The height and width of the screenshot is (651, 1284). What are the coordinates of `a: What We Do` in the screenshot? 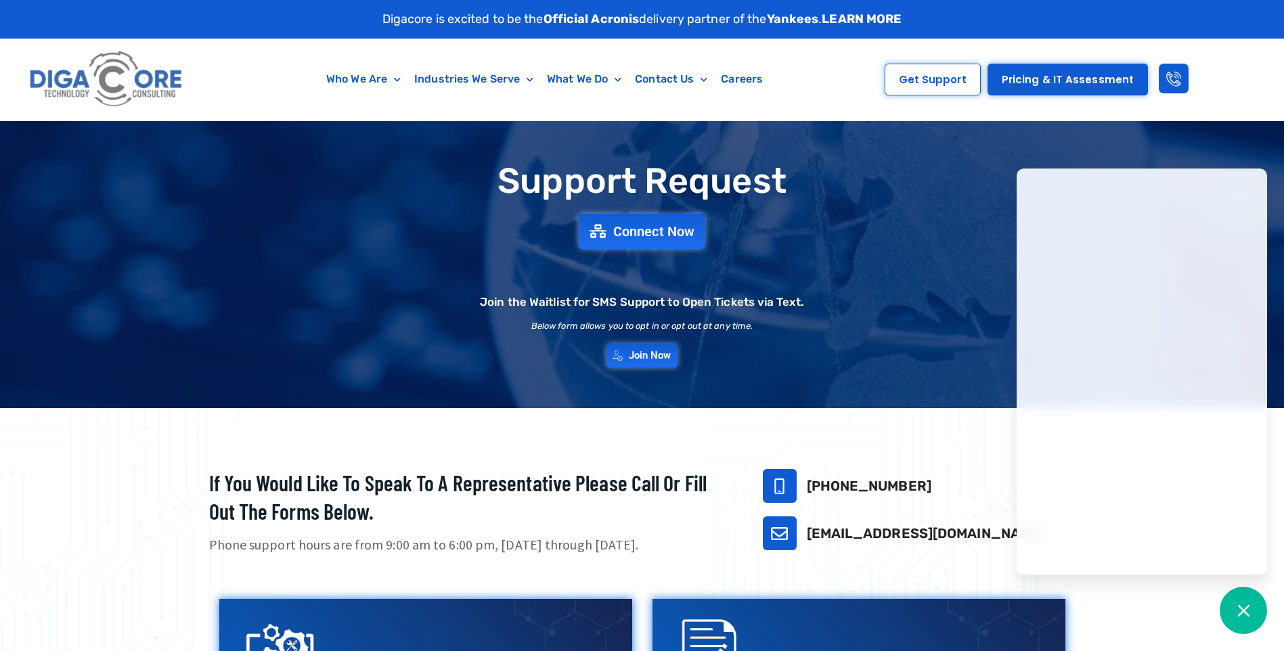 It's located at (584, 79).